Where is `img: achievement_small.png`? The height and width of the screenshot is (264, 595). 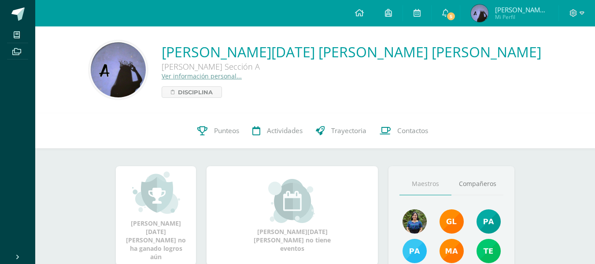
img: achievement_small.png is located at coordinates (156, 192).